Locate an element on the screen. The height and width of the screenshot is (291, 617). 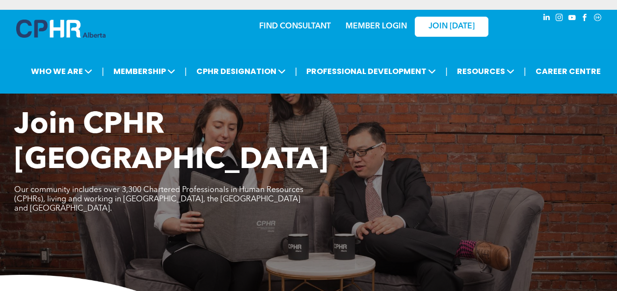
span: CPHR DESIGNATION is located at coordinates (241, 71).